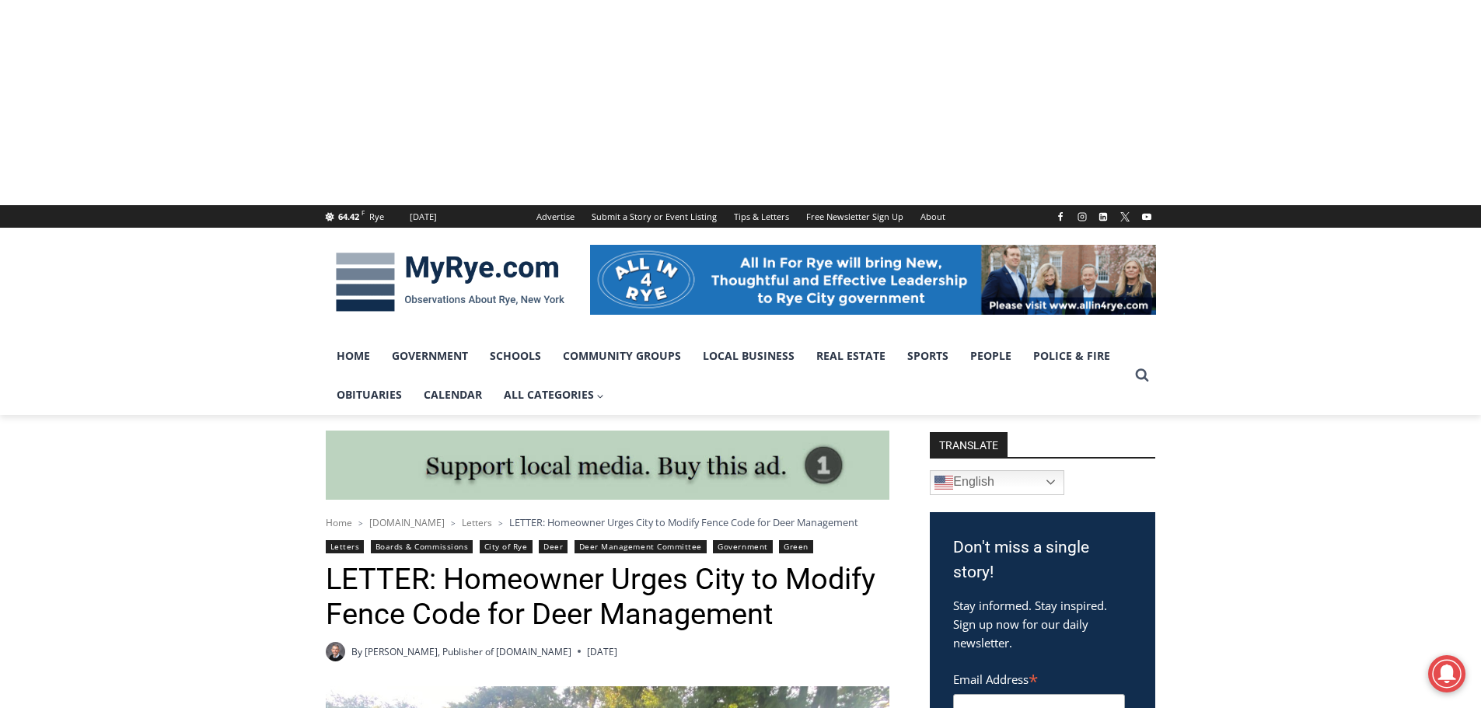 The image size is (1481, 708). I want to click on a: Sports, so click(928, 356).